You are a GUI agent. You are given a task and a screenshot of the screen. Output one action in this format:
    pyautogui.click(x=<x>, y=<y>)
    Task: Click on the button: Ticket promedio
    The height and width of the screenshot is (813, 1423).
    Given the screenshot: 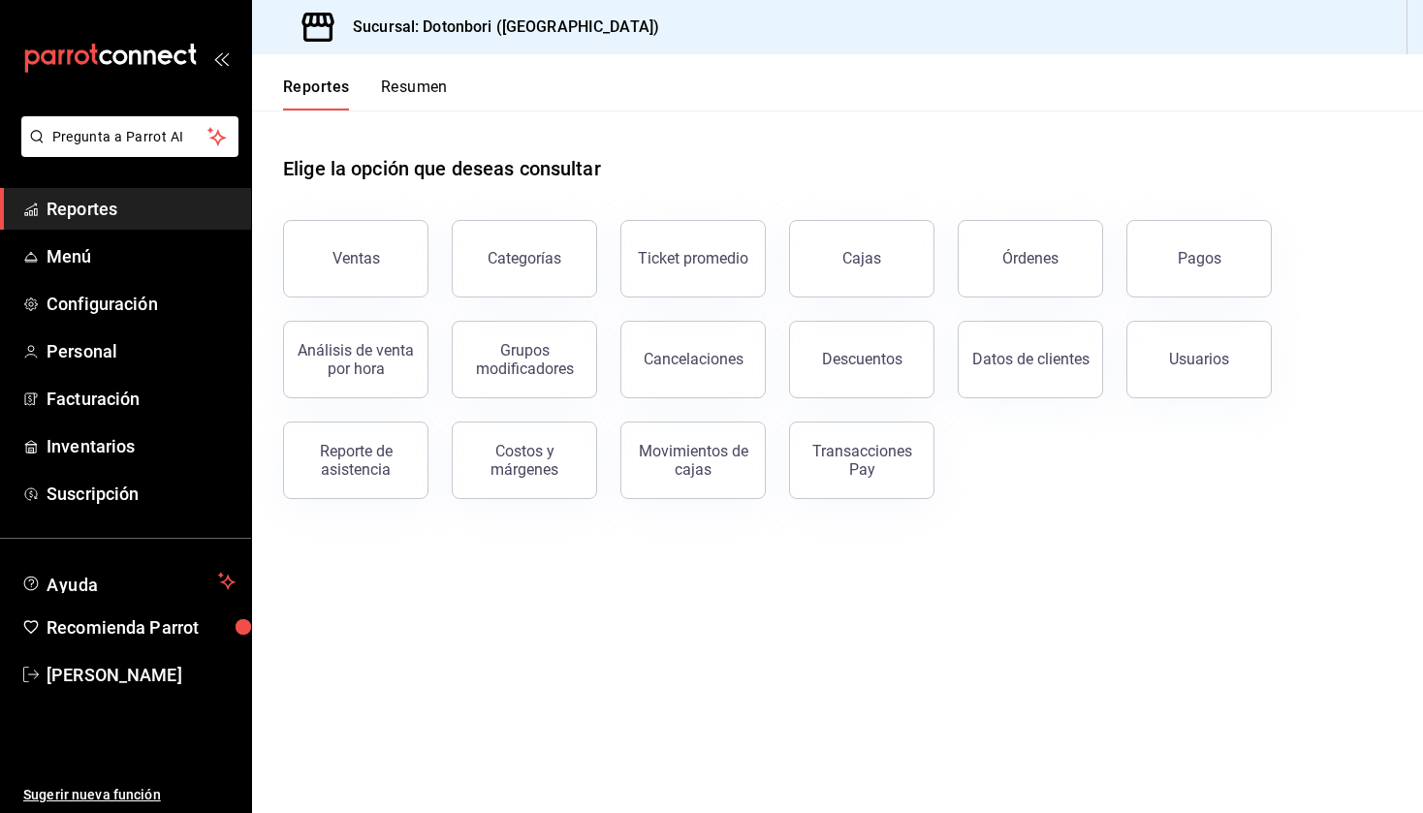 What is the action you would take?
    pyautogui.click(x=693, y=259)
    